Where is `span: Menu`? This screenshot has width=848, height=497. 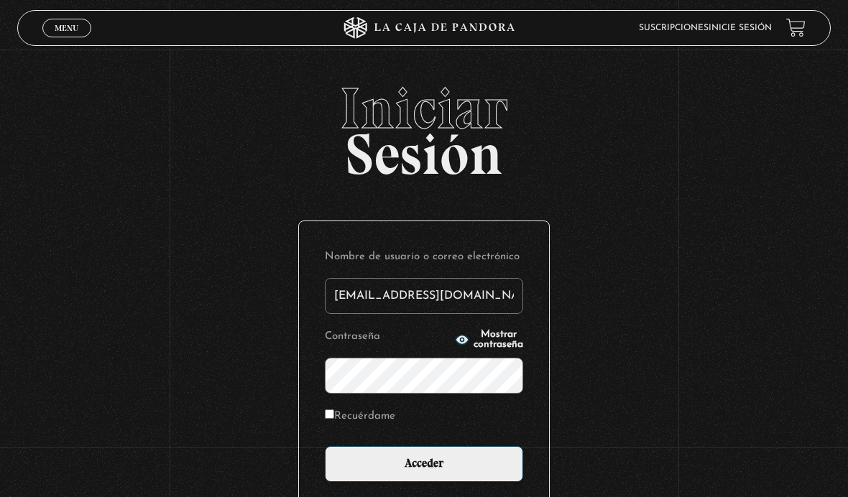 span: Menu is located at coordinates (66, 28).